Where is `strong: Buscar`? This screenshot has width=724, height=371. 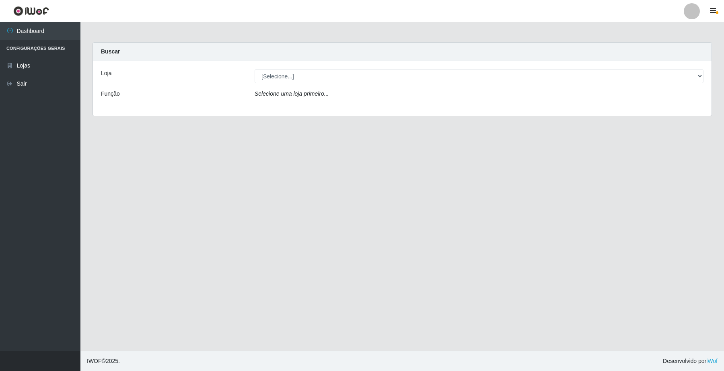
strong: Buscar is located at coordinates (110, 51).